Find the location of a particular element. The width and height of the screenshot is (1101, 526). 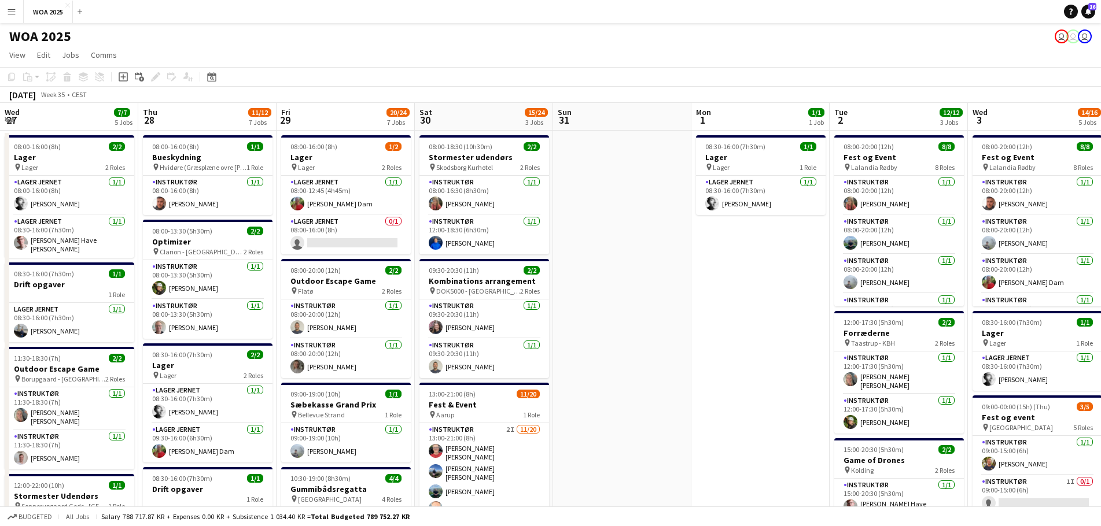

button: Budgeted is located at coordinates (30, 517).